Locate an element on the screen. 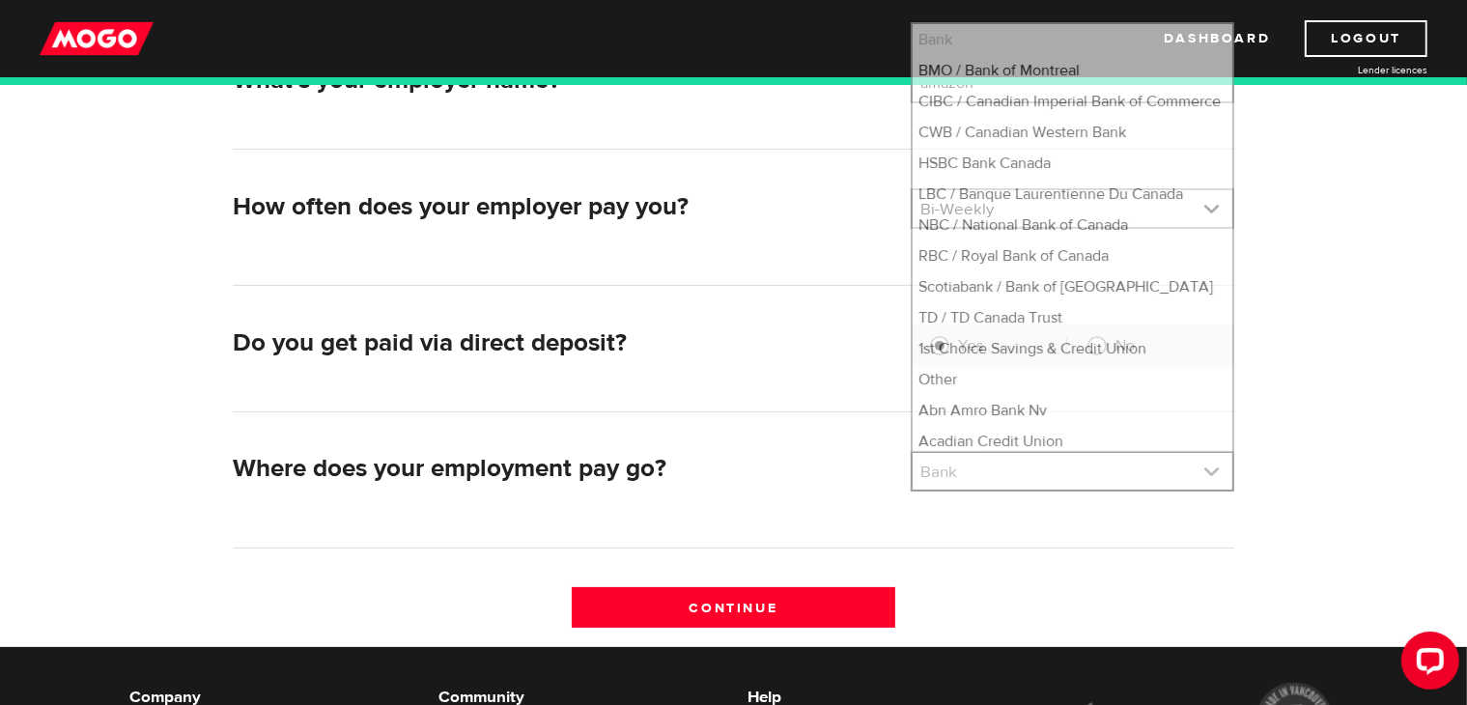 This screenshot has width=1467, height=705. h2: How often does your employer pay you? is located at coordinates (564, 207).